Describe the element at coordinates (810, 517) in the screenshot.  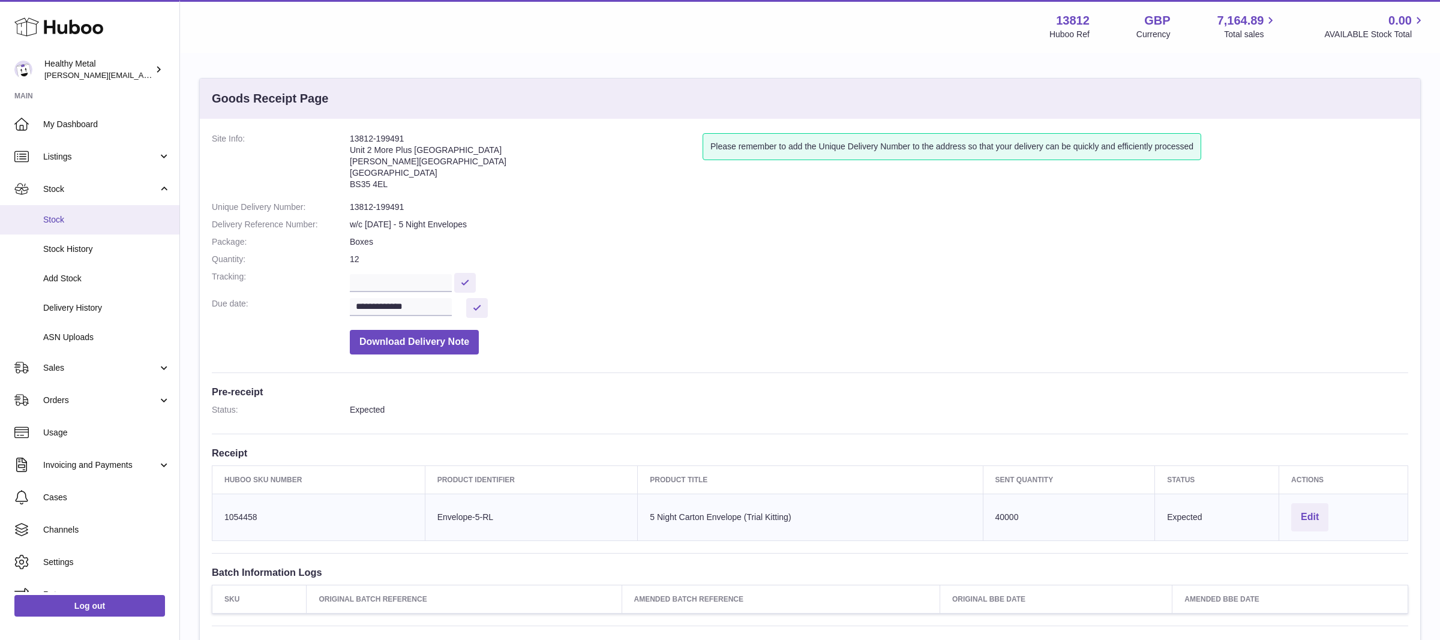
I see `td: 5 Night Carton Envelope (Trial Kitting)` at that location.